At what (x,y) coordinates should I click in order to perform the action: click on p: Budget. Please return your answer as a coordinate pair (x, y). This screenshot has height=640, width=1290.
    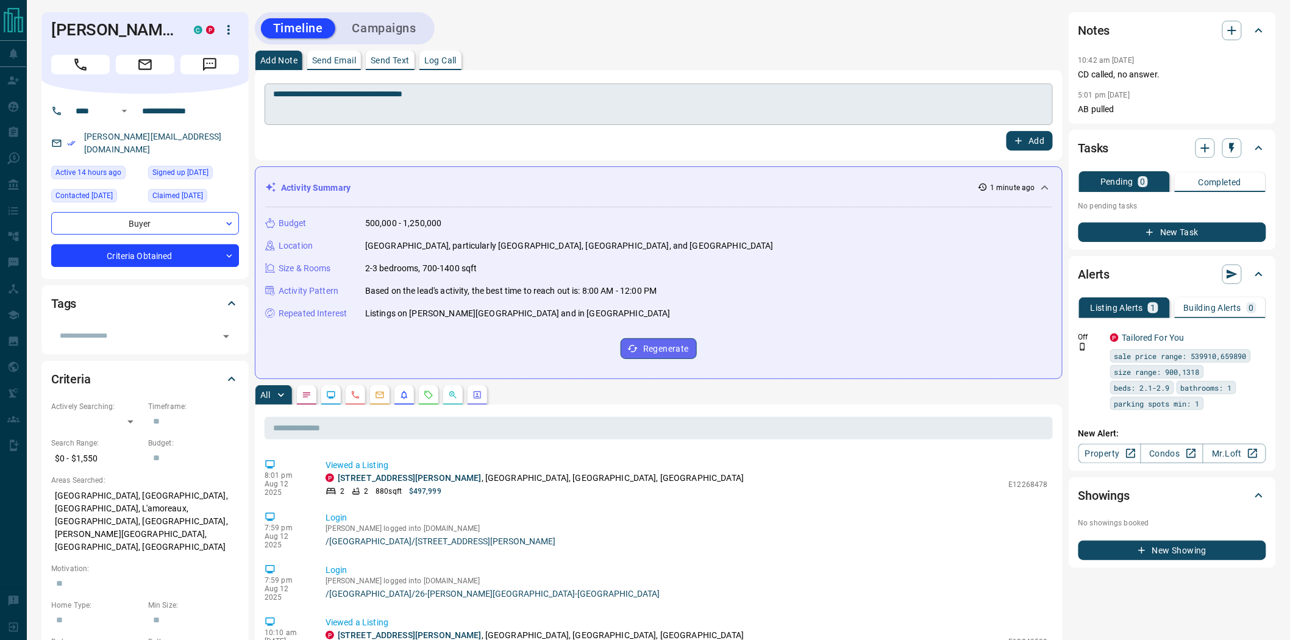
    Looking at the image, I should click on (293, 223).